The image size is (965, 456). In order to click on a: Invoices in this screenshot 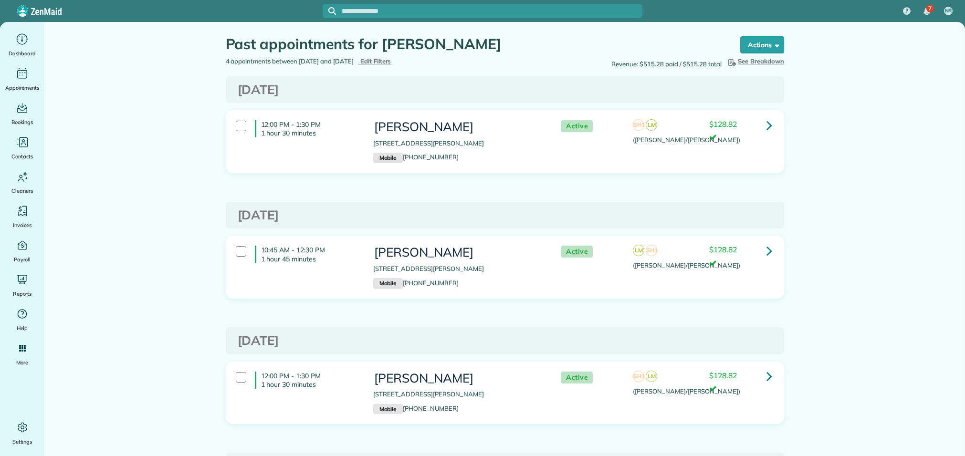, I will do `click(22, 217)`.